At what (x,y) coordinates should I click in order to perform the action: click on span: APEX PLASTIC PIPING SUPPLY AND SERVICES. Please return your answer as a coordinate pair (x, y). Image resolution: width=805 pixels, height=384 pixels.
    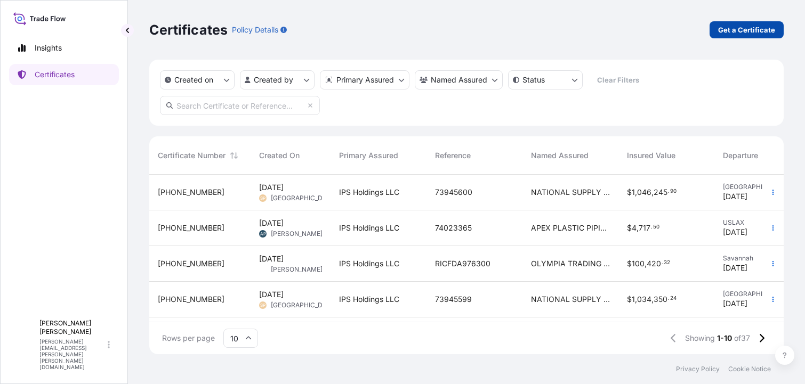
    Looking at the image, I should click on (571, 228).